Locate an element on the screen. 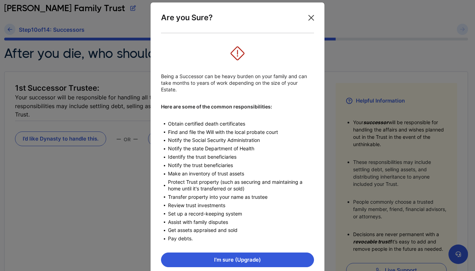 The image size is (475, 271). button: Close is located at coordinates (311, 18).